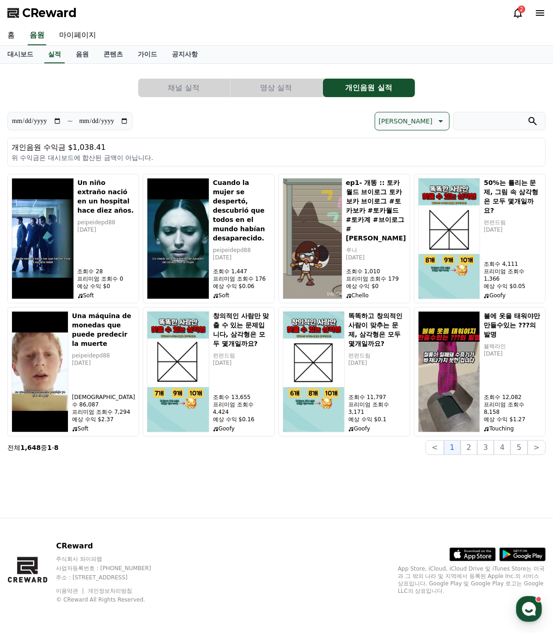 The width and height of the screenshot is (553, 633). Describe the element at coordinates (30, 447) in the screenshot. I see `strong: 1,648` at that location.